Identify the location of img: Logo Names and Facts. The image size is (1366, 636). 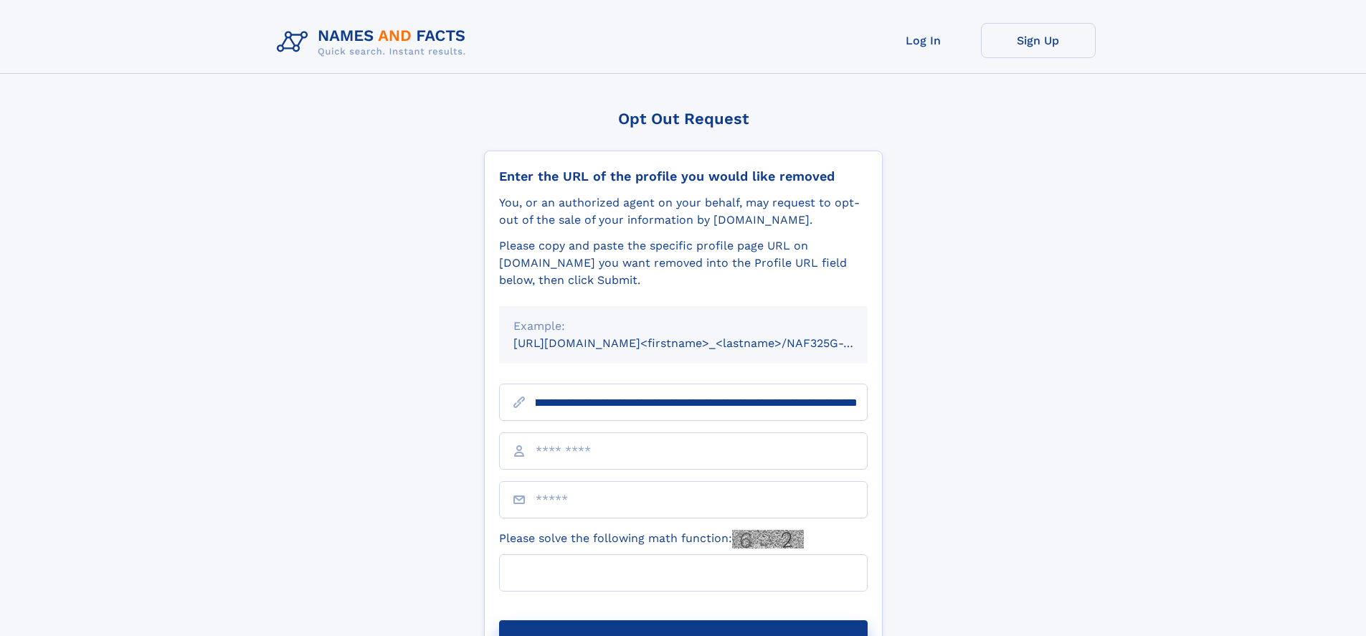
(374, 42).